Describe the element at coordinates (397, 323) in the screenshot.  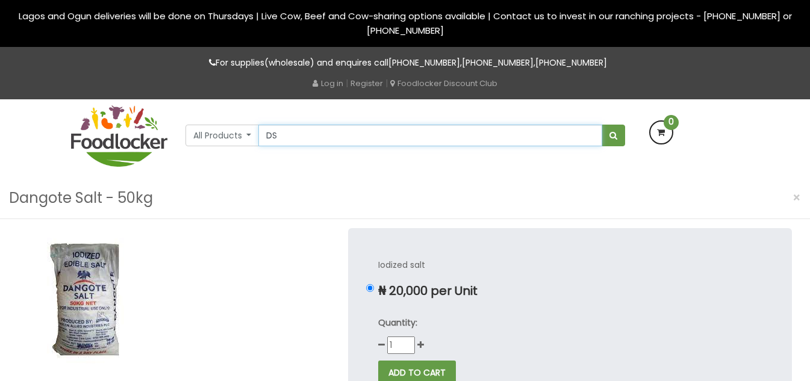
I see `strong: Quantity:` at that location.